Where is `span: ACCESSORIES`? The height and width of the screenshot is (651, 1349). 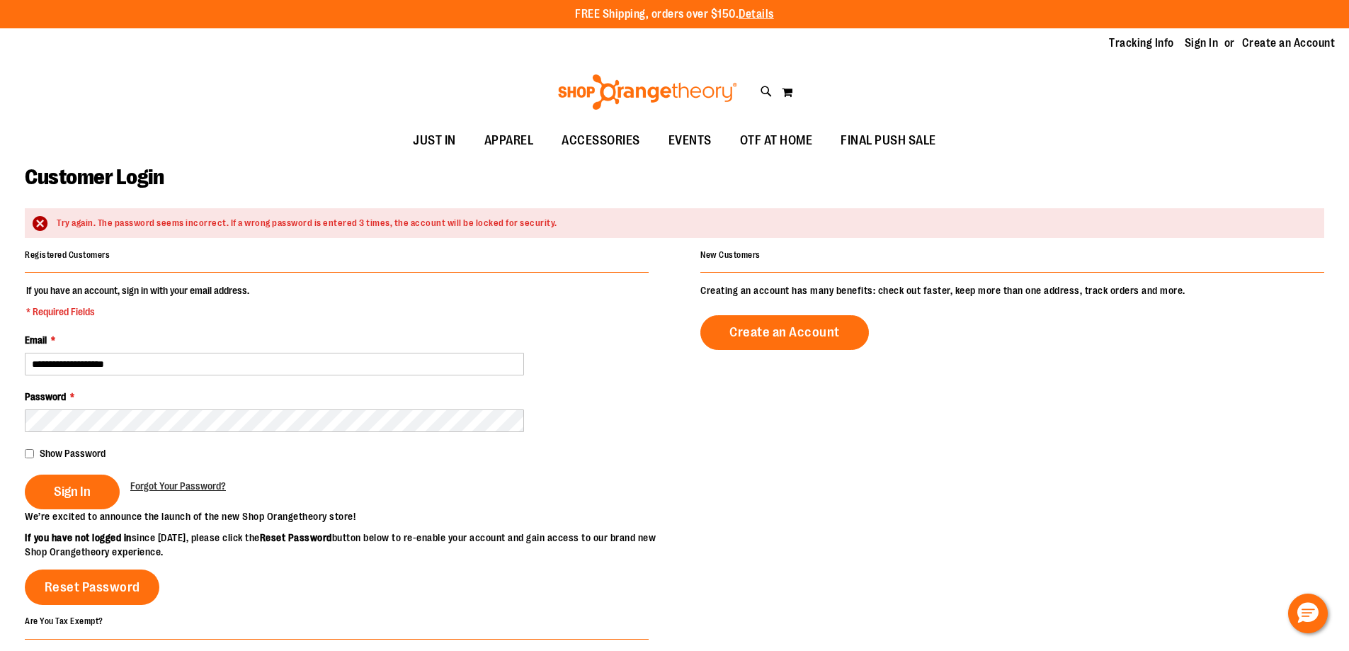
span: ACCESSORIES is located at coordinates (600, 140).